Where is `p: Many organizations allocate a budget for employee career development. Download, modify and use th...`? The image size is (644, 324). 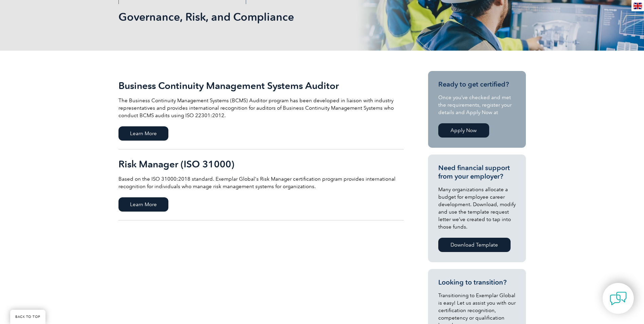
p: Many organizations allocate a budget for employee career development. Download, modify and use th... is located at coordinates (477, 208).